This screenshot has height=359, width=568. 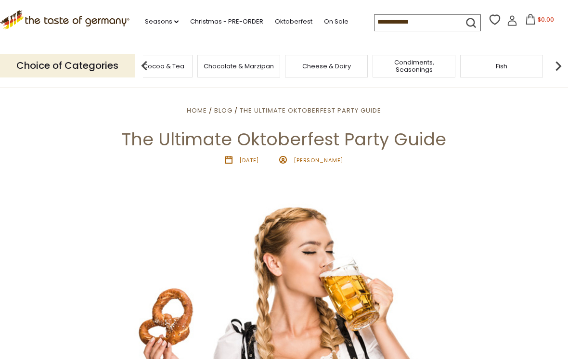 I want to click on a: Condiments, Seasonings, so click(x=414, y=66).